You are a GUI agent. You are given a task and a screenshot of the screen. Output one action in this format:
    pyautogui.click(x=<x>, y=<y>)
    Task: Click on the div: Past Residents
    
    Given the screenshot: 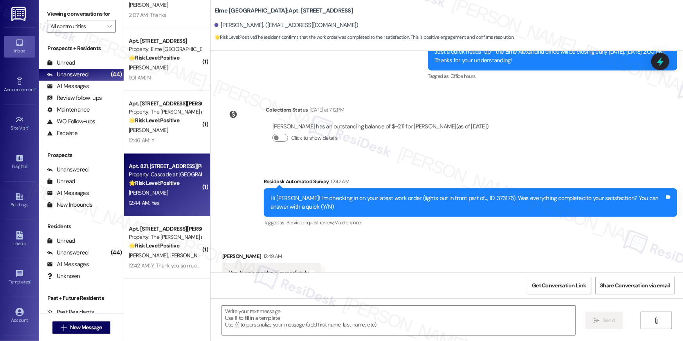 What is the action you would take?
    pyautogui.click(x=70, y=312)
    